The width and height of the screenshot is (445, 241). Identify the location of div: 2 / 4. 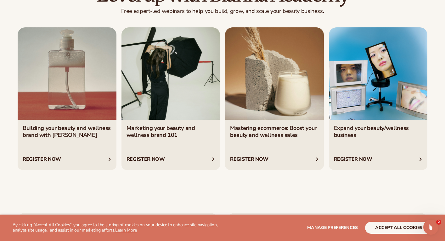
(171, 99).